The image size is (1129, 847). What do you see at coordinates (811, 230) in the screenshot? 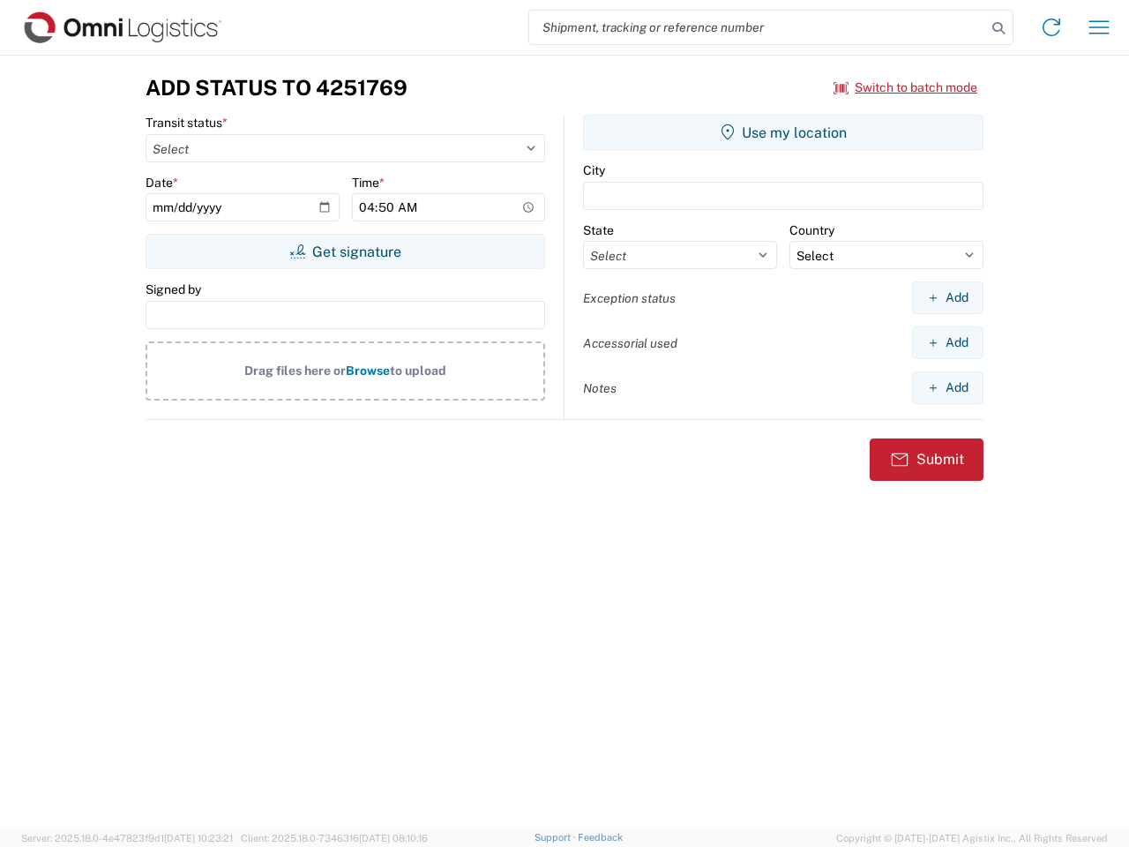
I see `label: Country` at bounding box center [811, 230].